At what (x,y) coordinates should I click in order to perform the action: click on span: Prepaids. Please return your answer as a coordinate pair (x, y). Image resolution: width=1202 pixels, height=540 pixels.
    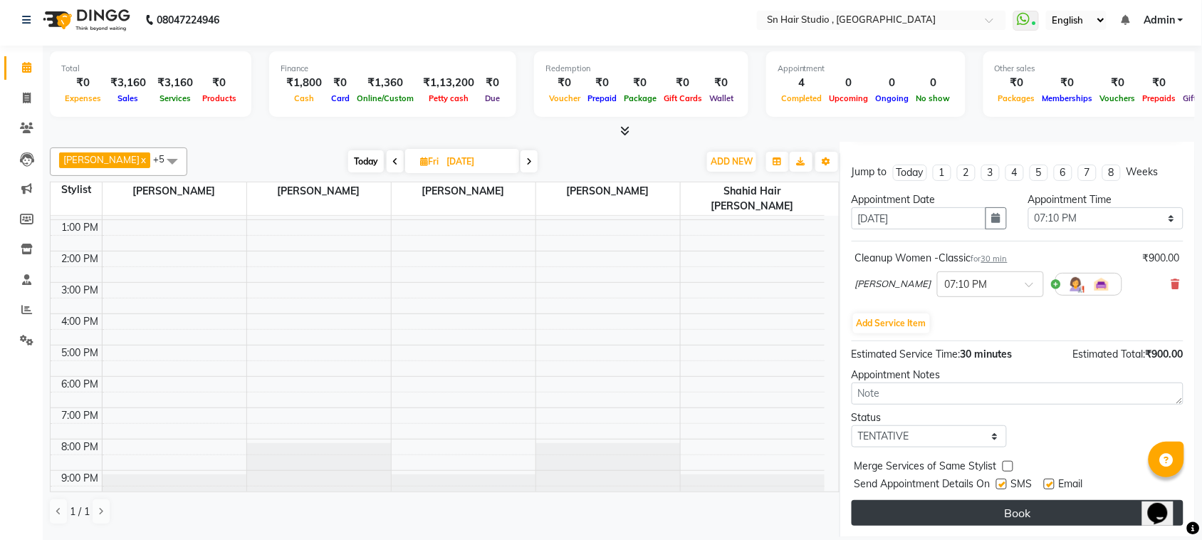
    Looking at the image, I should click on (1160, 98).